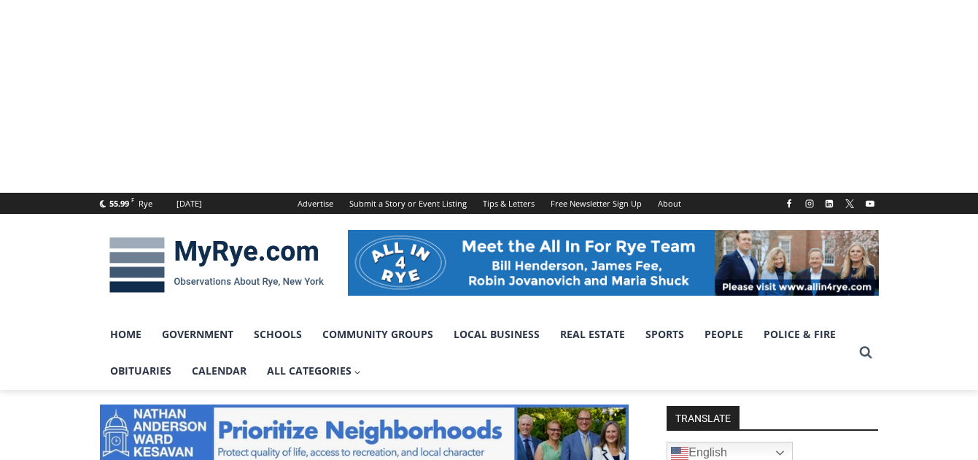 Image resolution: width=978 pixels, height=460 pixels. What do you see at coordinates (497, 334) in the screenshot?
I see `a: Local Business` at bounding box center [497, 334].